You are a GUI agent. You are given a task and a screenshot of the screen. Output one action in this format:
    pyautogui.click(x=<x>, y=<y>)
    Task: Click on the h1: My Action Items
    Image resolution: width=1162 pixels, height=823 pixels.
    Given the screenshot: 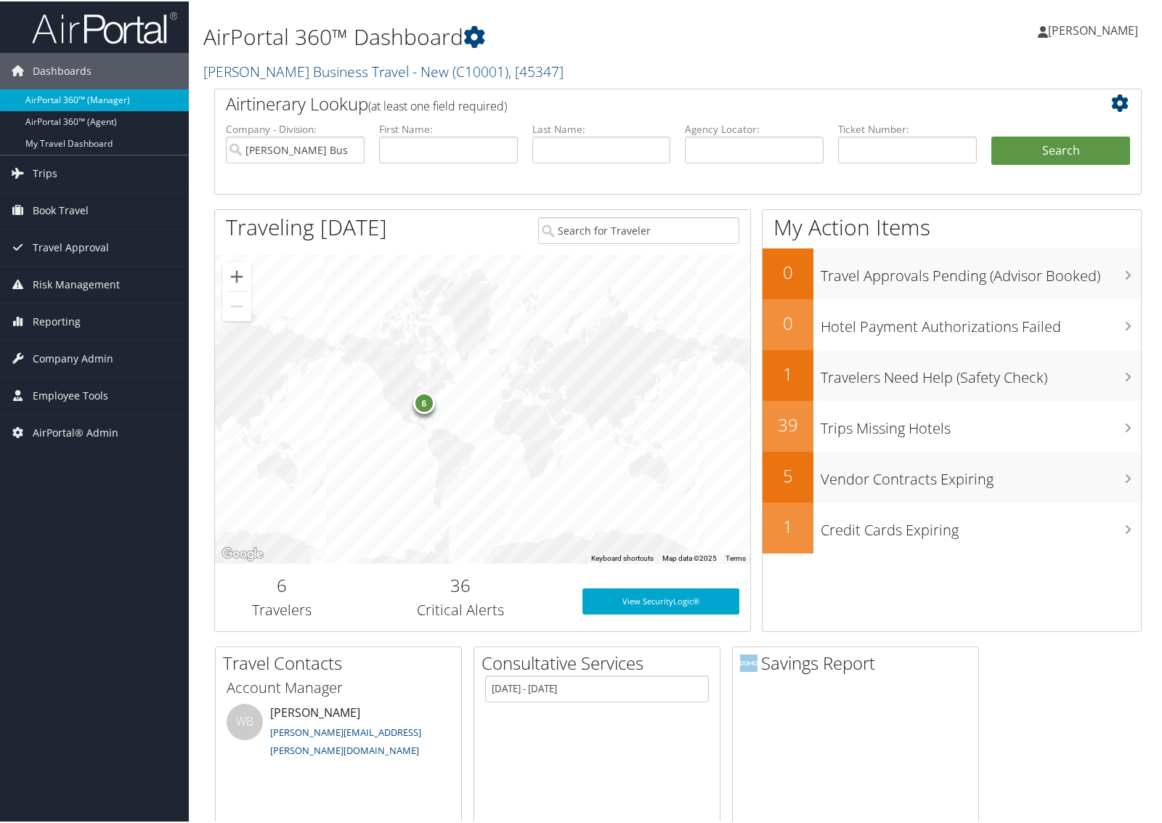 What is the action you would take?
    pyautogui.click(x=952, y=226)
    